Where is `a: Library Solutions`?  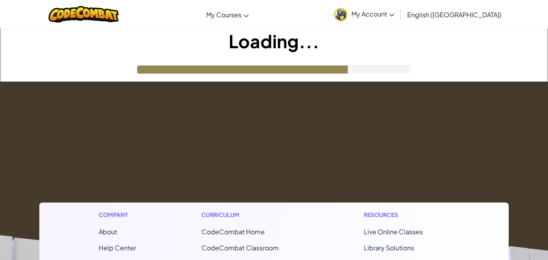 a: Library Solutions is located at coordinates (389, 247).